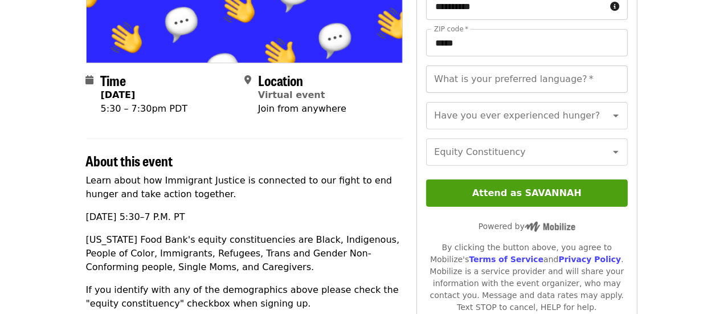 The image size is (723, 314). What do you see at coordinates (280, 80) in the screenshot?
I see `span: Location` at bounding box center [280, 80].